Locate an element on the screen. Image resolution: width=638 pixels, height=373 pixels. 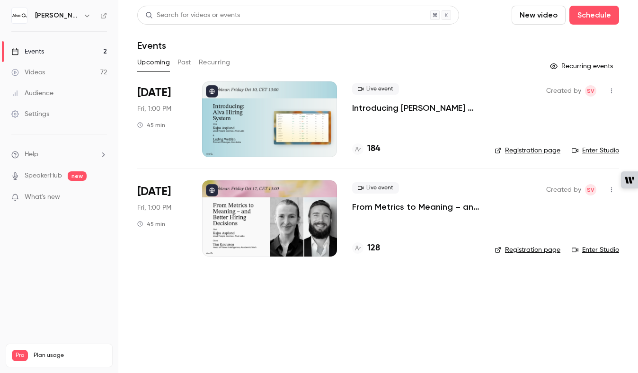
button: Upcoming is located at coordinates (153, 62).